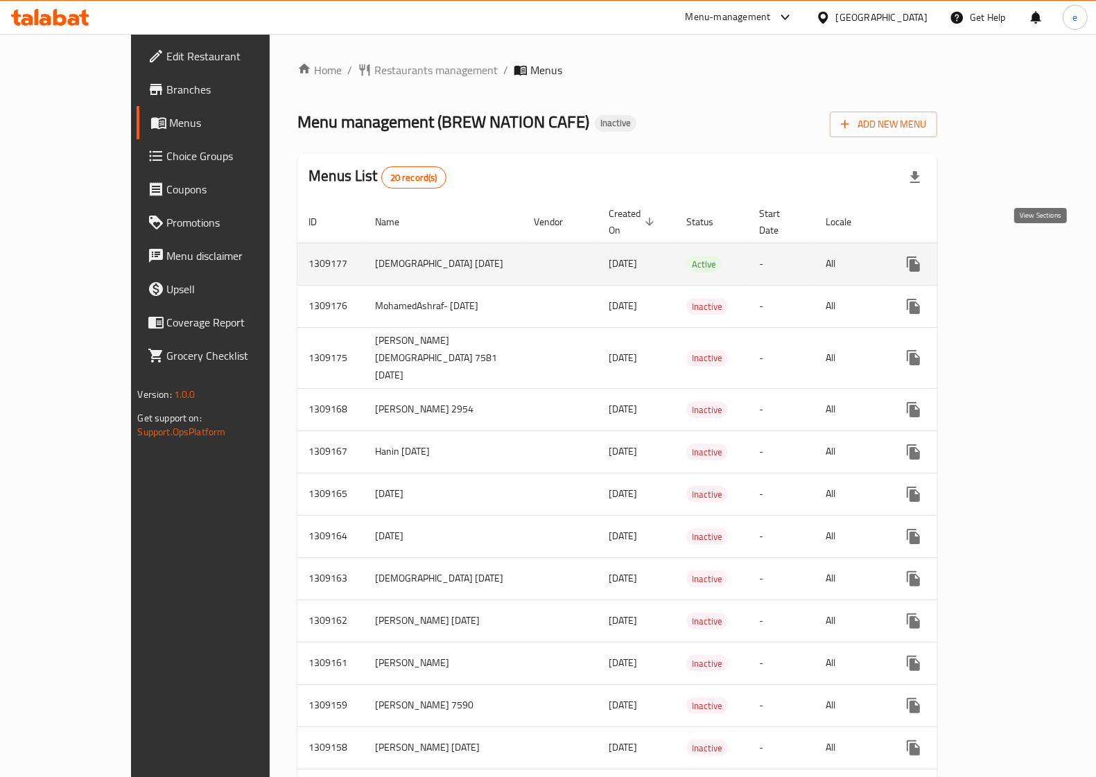  What do you see at coordinates (915, 178) in the screenshot?
I see `div: Export file` at bounding box center [915, 178].